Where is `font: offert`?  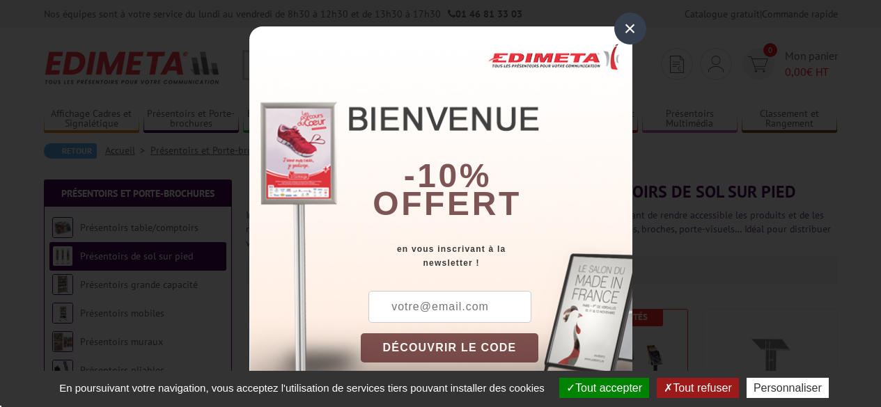 font: offert is located at coordinates (447, 203).